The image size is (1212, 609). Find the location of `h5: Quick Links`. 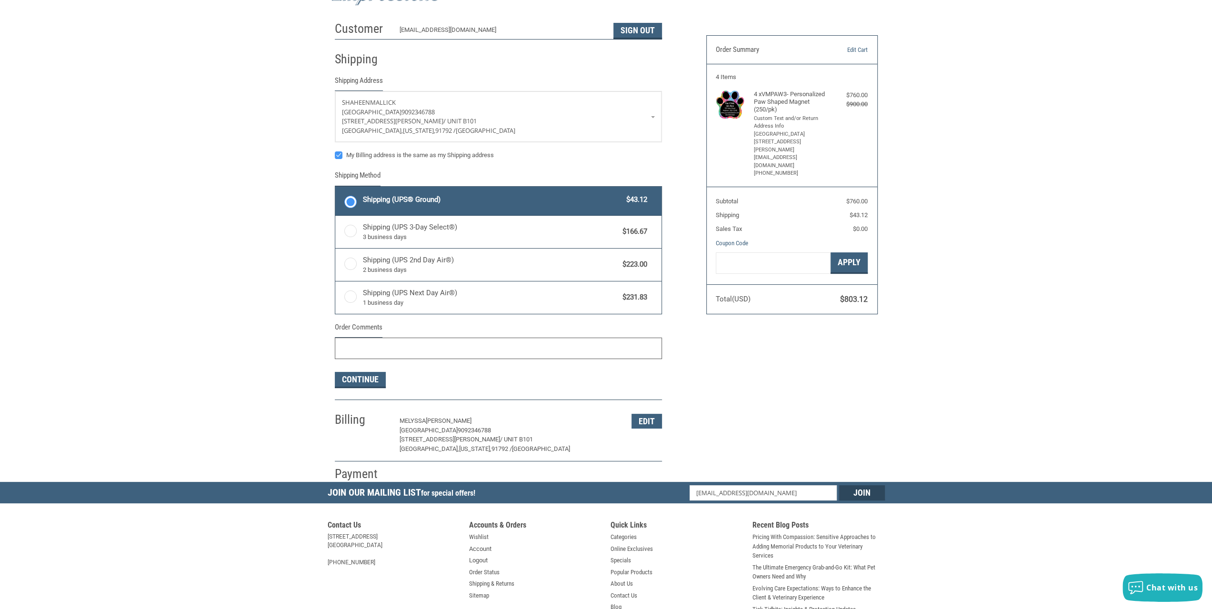

h5: Quick Links is located at coordinates (677, 526).